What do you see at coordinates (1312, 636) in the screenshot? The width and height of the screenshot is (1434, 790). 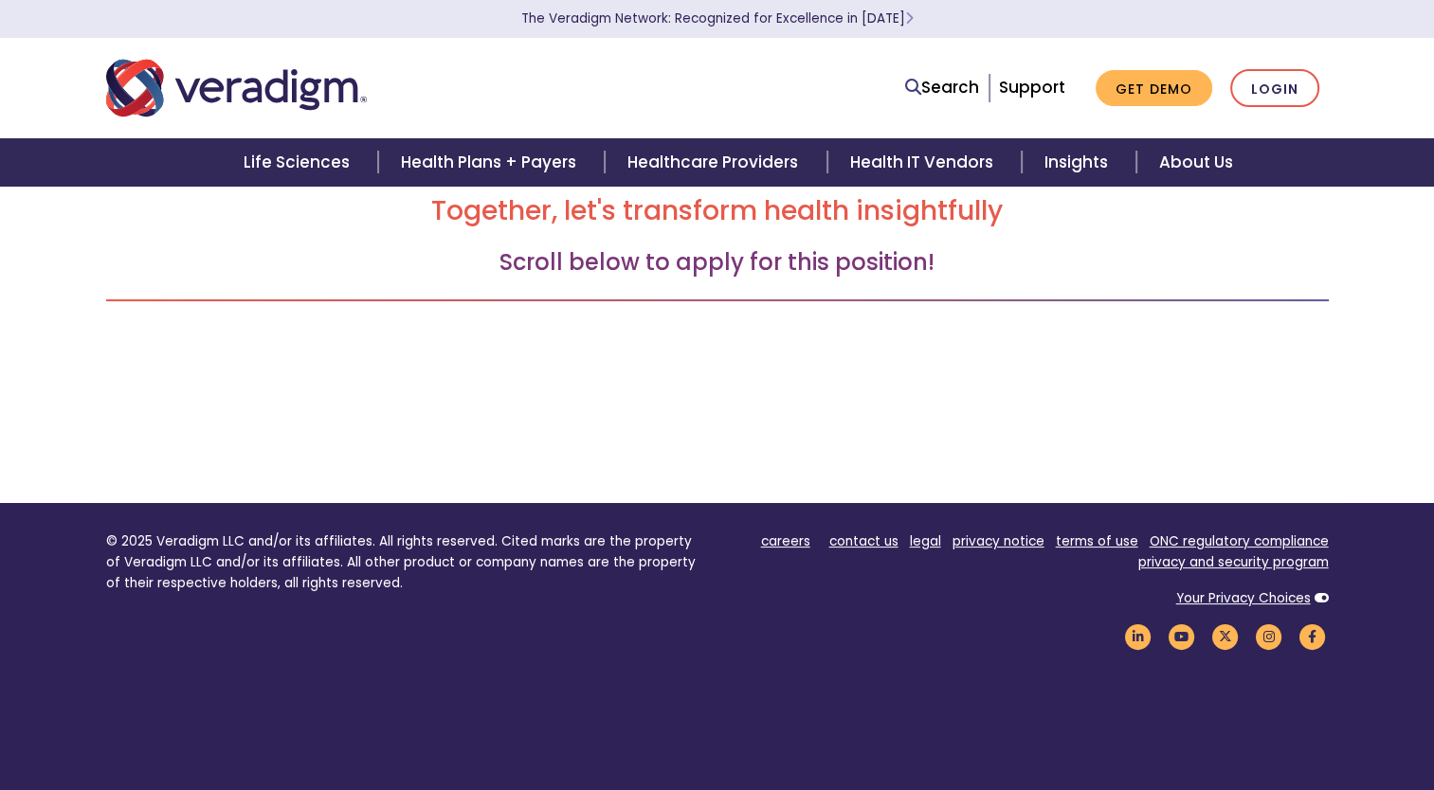 I see `a: Veradigm Facebook Link` at bounding box center [1312, 636].